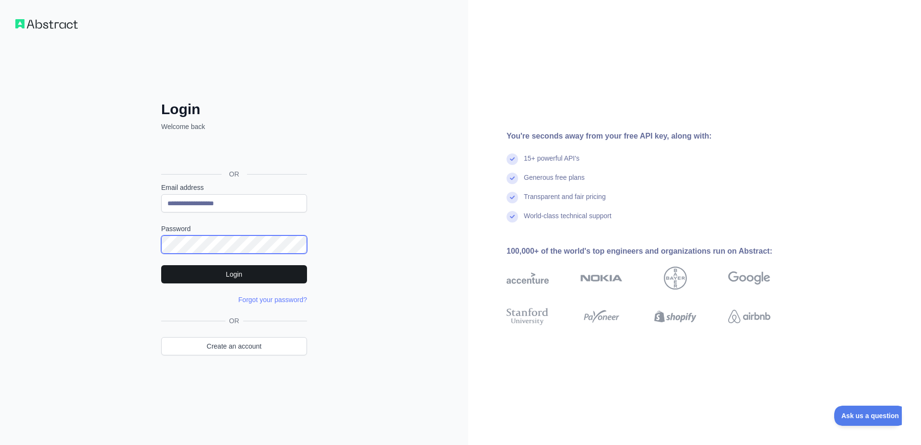 The image size is (921, 445). I want to click on div: 15+ powerful API's, so click(552, 163).